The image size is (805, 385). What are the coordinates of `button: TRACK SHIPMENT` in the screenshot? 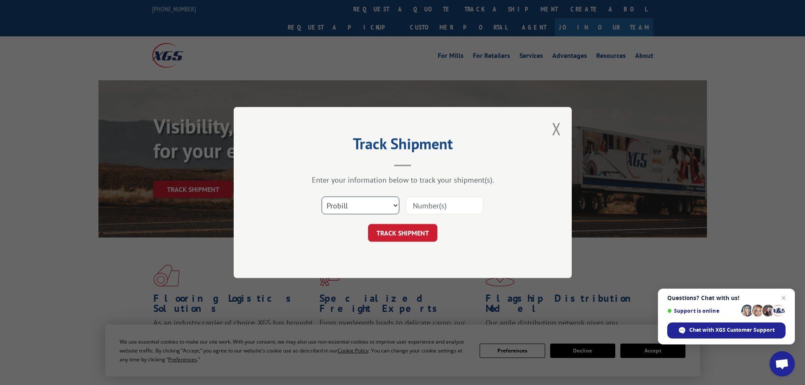 It's located at (403, 233).